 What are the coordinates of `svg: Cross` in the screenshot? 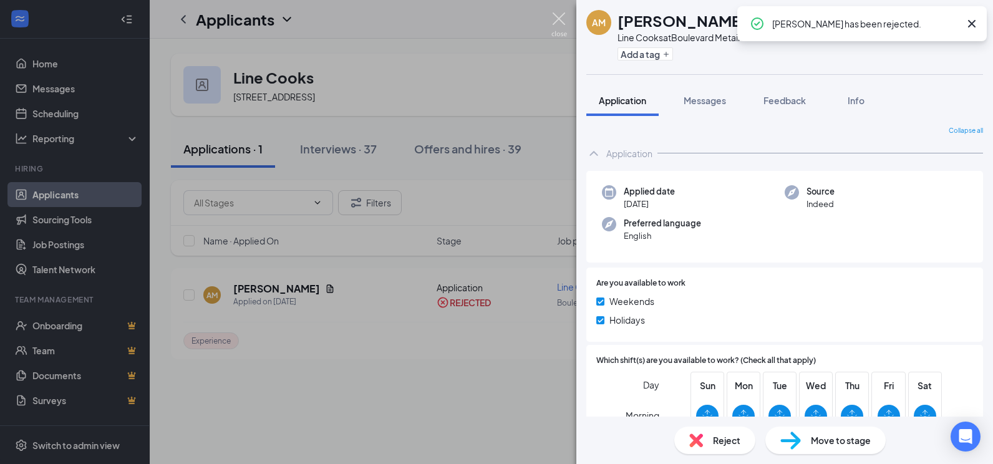 It's located at (972, 24).